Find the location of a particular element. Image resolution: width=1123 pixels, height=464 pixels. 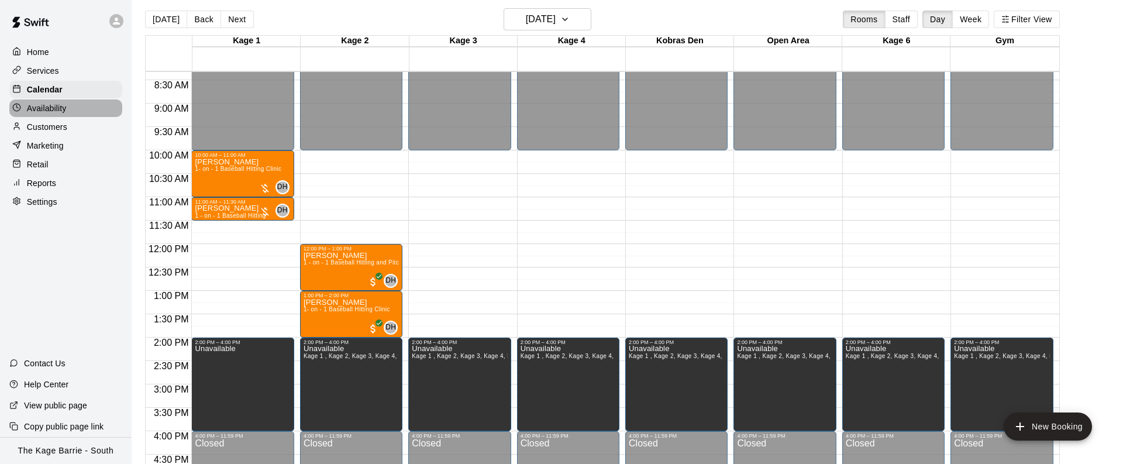

div: Settings is located at coordinates (66, 202).